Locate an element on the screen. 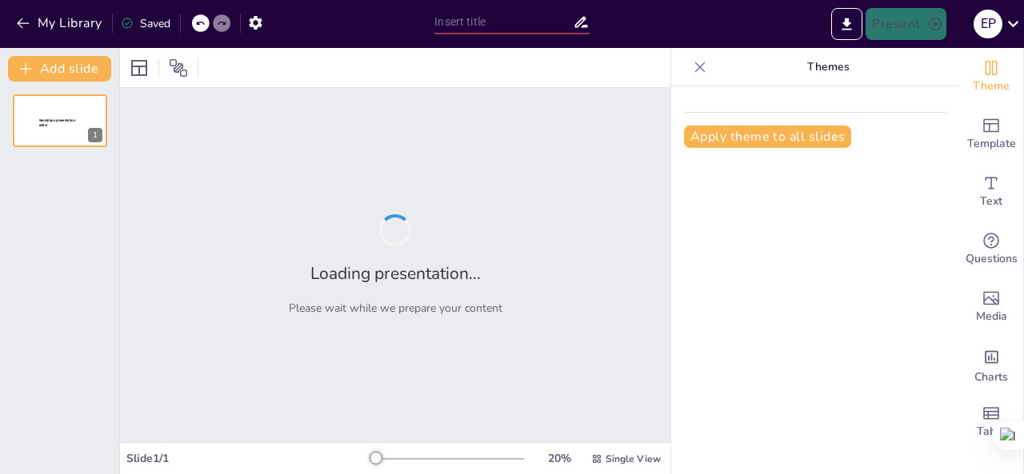 The image size is (1024, 474). span: Text is located at coordinates (991, 202).